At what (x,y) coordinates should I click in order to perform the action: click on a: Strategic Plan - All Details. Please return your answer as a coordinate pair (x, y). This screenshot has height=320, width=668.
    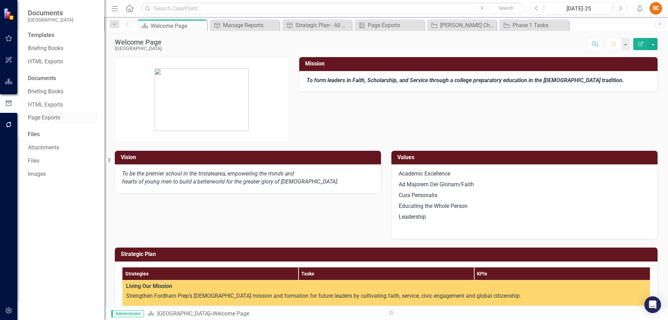
    Looking at the image, I should click on (317, 25).